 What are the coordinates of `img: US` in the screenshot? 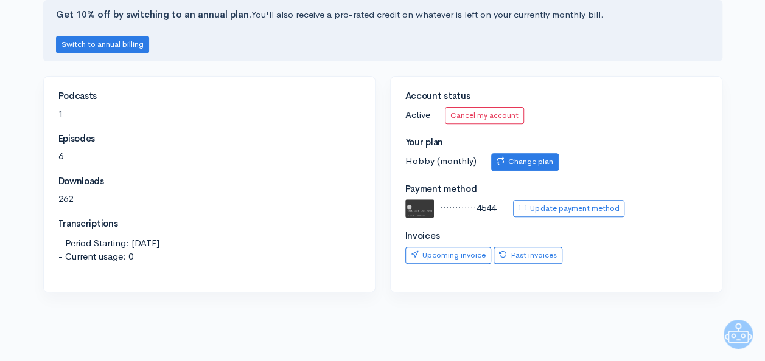 It's located at (47, 19).